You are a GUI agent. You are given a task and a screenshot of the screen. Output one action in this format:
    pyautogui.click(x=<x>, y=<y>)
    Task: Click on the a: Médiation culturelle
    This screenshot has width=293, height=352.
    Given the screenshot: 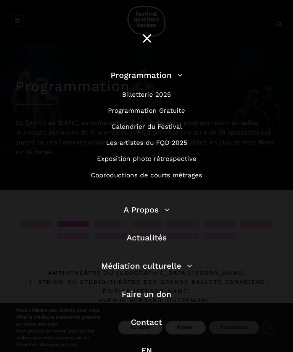 What is the action you would take?
    pyautogui.click(x=147, y=265)
    